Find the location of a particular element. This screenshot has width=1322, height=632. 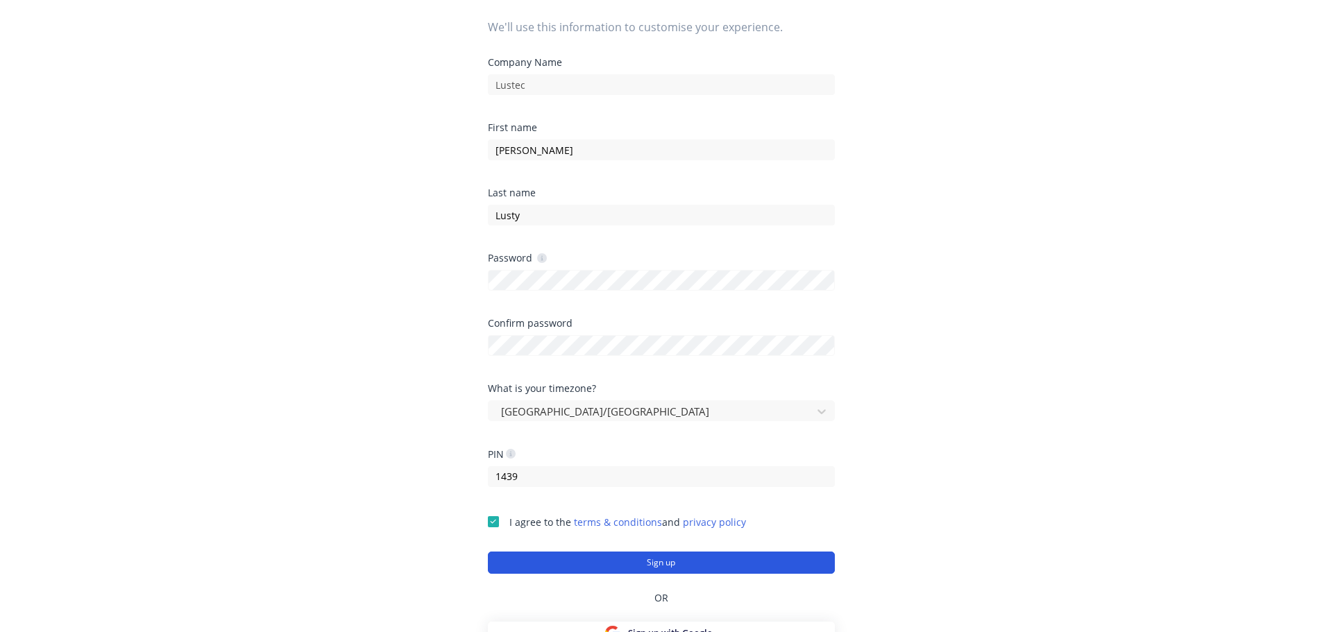

div: Password is located at coordinates (517, 257).